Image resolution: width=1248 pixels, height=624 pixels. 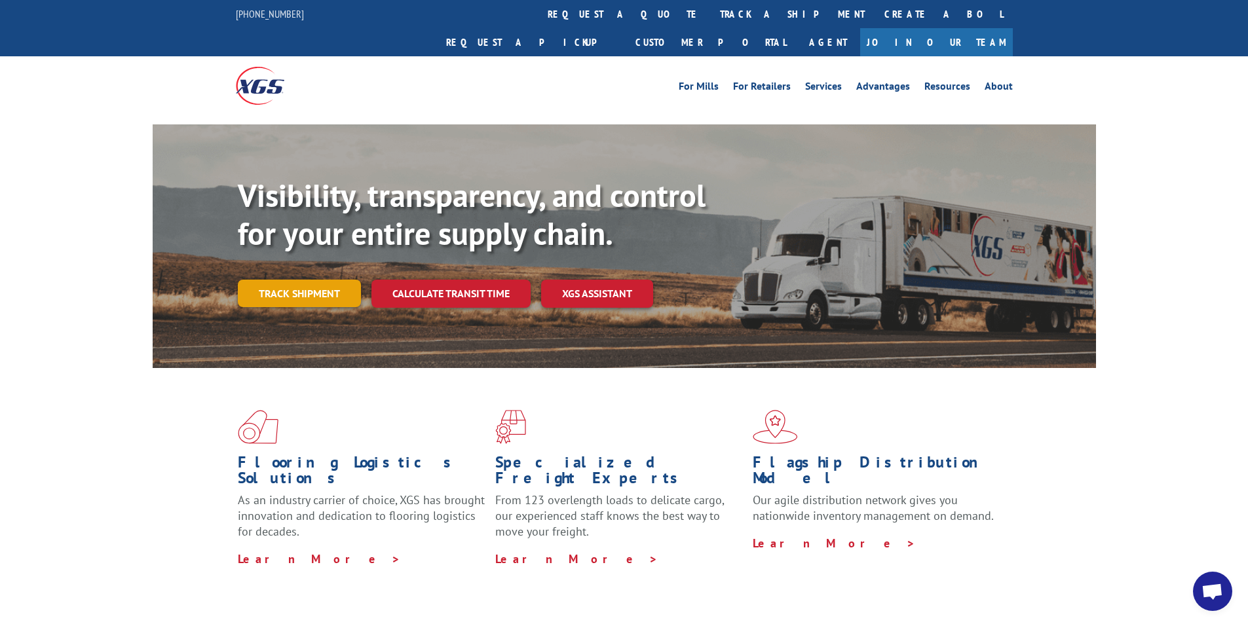 I want to click on img: xgs-icon-total-supply-chain-intelligence-red, so click(x=258, y=427).